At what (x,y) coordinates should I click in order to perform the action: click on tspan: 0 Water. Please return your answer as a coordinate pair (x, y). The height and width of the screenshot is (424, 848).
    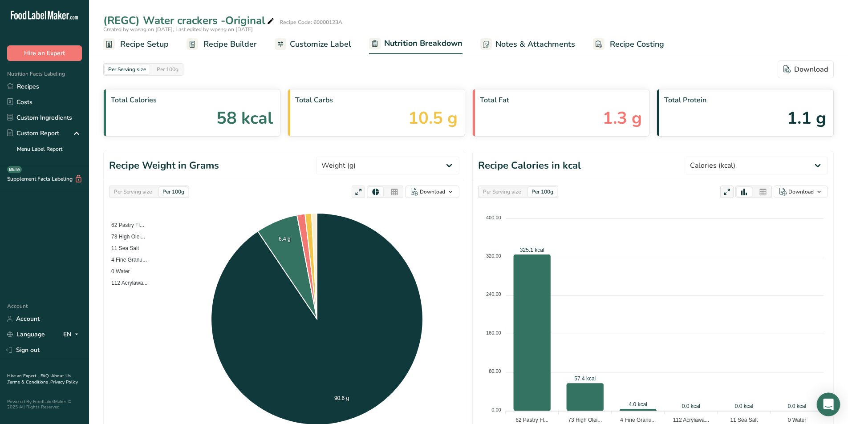
    Looking at the image, I should click on (797, 420).